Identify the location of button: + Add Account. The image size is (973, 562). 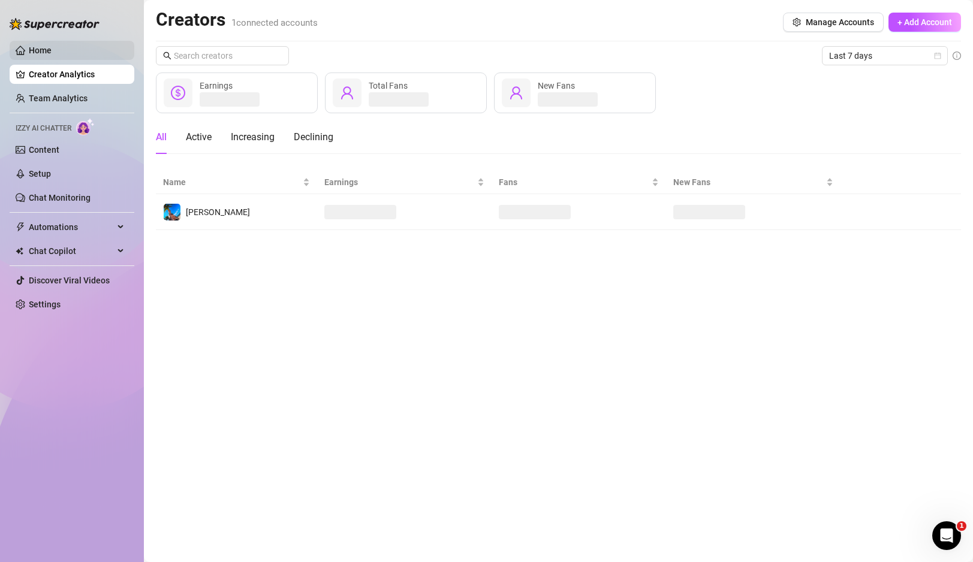
(924, 22).